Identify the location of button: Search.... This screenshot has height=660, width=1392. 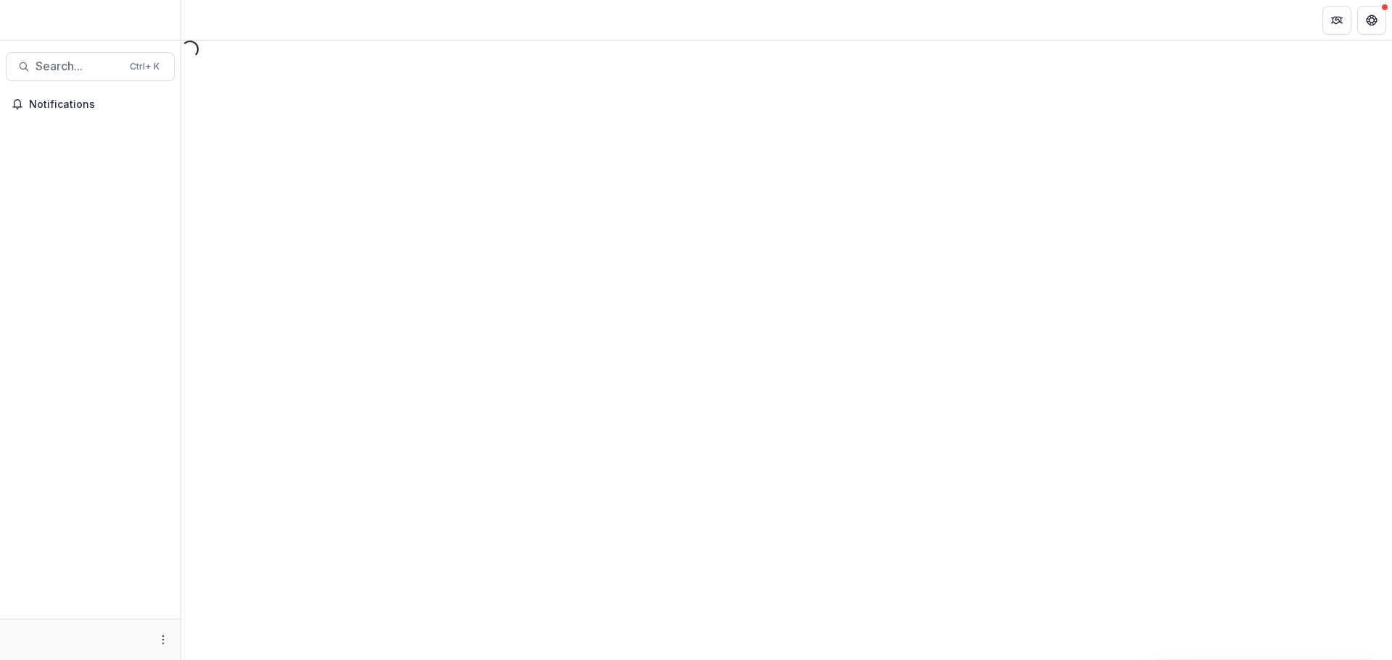
(90, 67).